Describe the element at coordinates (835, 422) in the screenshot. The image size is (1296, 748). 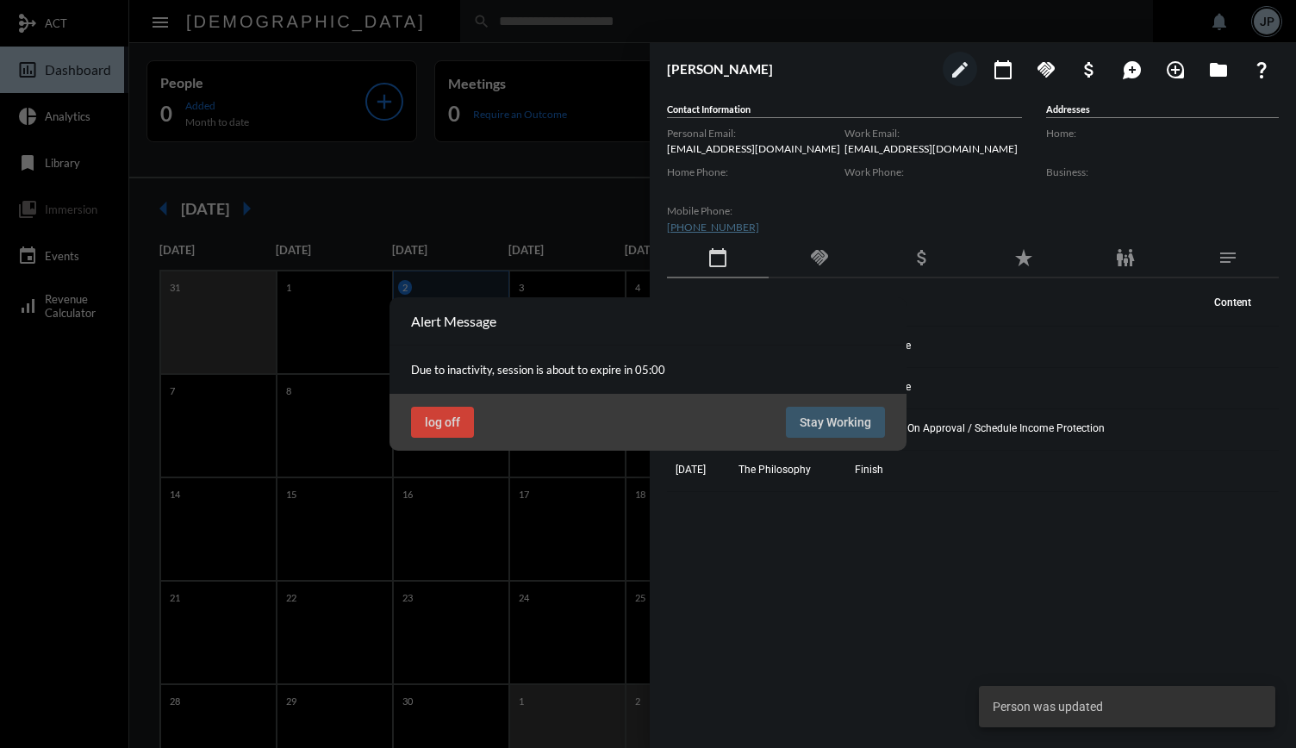
I see `button: Stay Working` at that location.